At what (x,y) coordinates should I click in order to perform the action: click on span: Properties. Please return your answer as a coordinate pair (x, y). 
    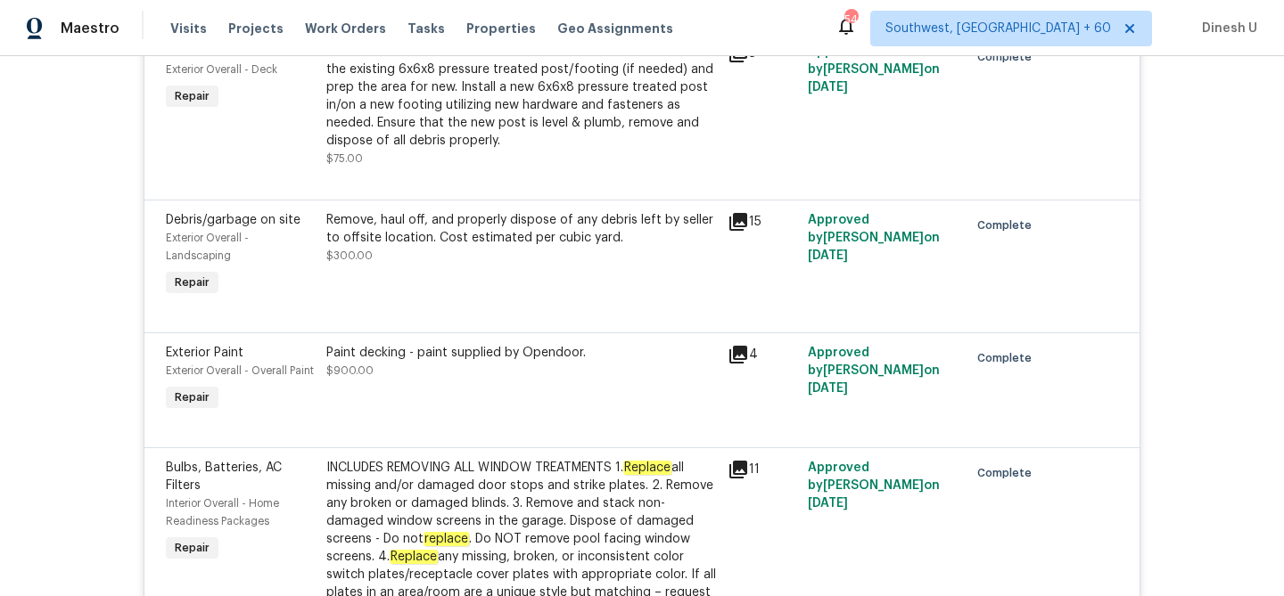
    Looking at the image, I should click on (501, 29).